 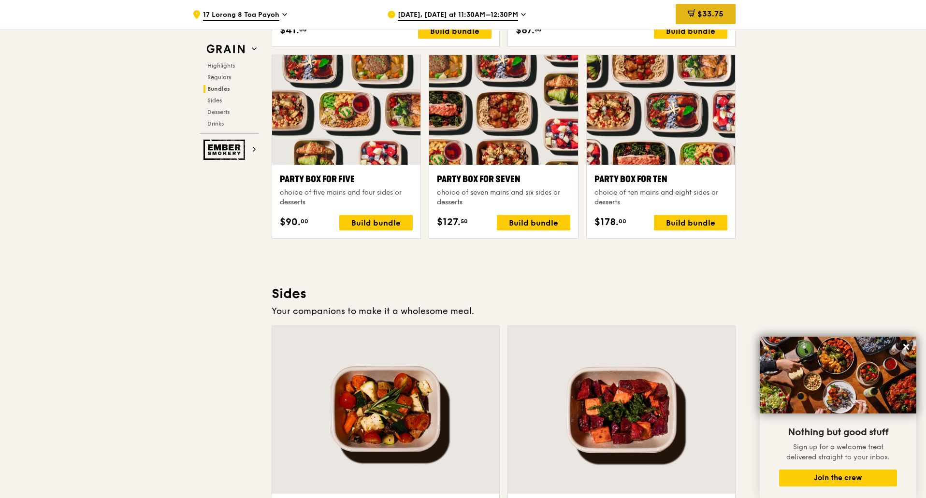 I want to click on span: Desserts, so click(x=219, y=112).